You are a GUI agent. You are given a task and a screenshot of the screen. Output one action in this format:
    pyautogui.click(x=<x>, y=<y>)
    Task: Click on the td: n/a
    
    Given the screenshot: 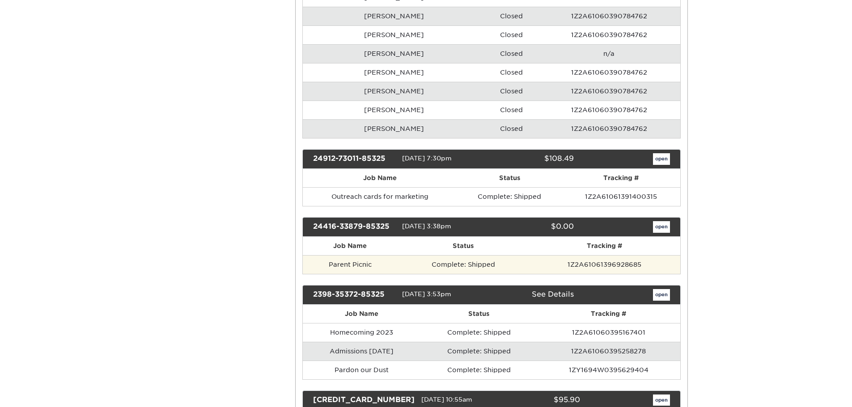 What is the action you would take?
    pyautogui.click(x=609, y=54)
    